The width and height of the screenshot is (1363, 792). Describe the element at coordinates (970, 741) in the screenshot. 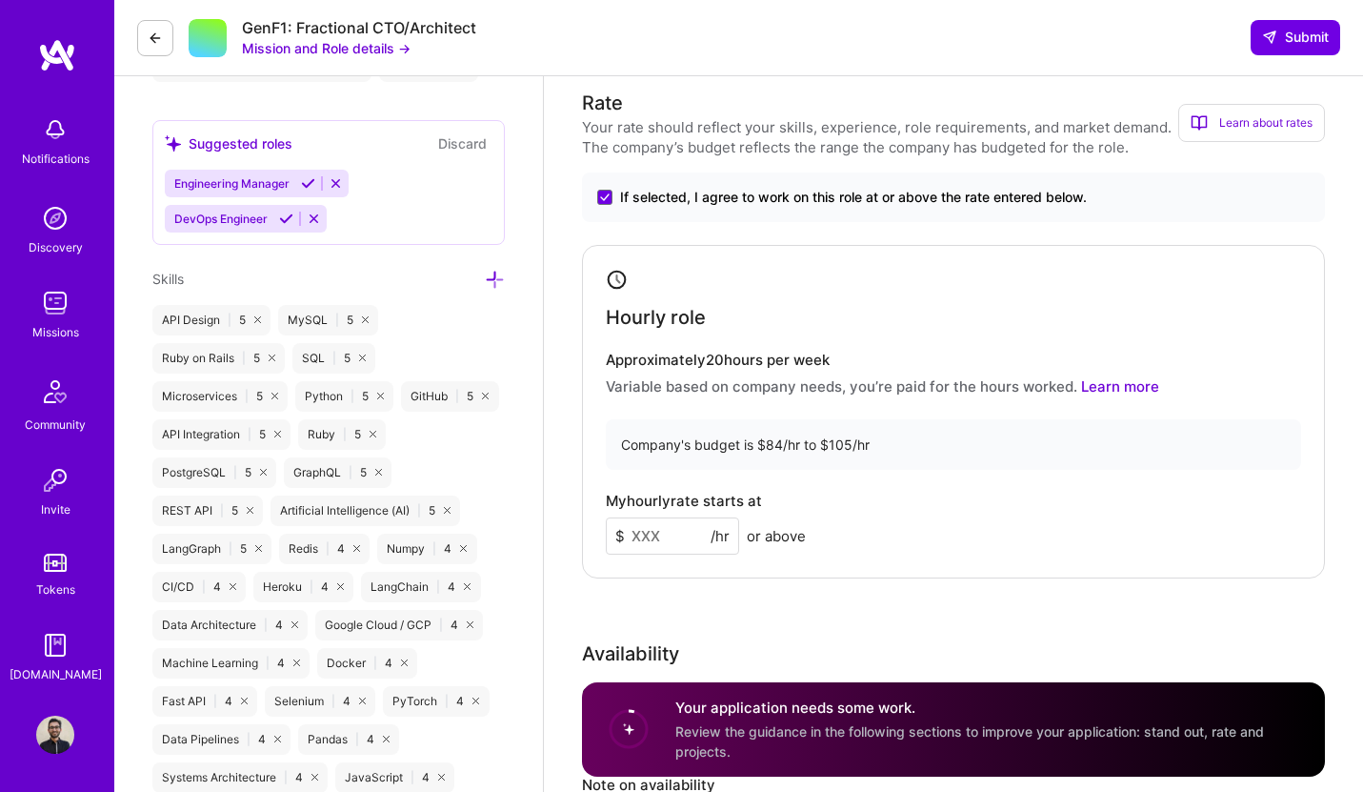

I see `span: Review the guidance in the following sections to improve your application: stand out, rate and pr...` at that location.